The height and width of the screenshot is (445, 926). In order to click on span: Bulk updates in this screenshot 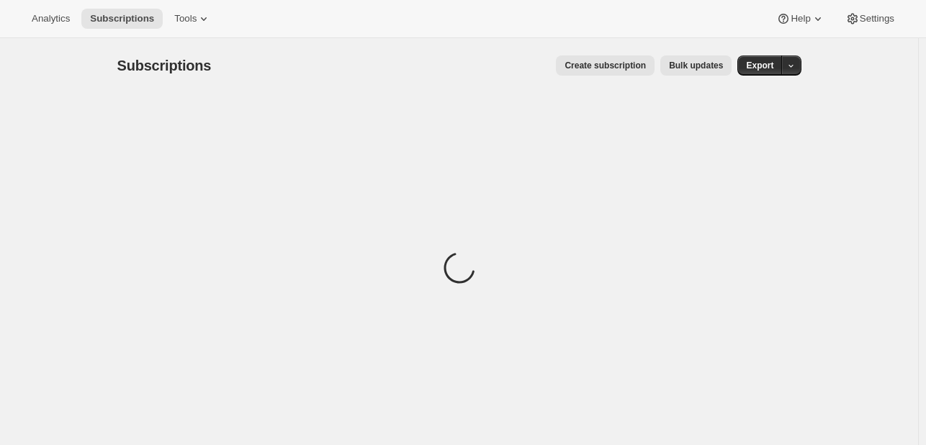, I will do `click(695, 65)`.